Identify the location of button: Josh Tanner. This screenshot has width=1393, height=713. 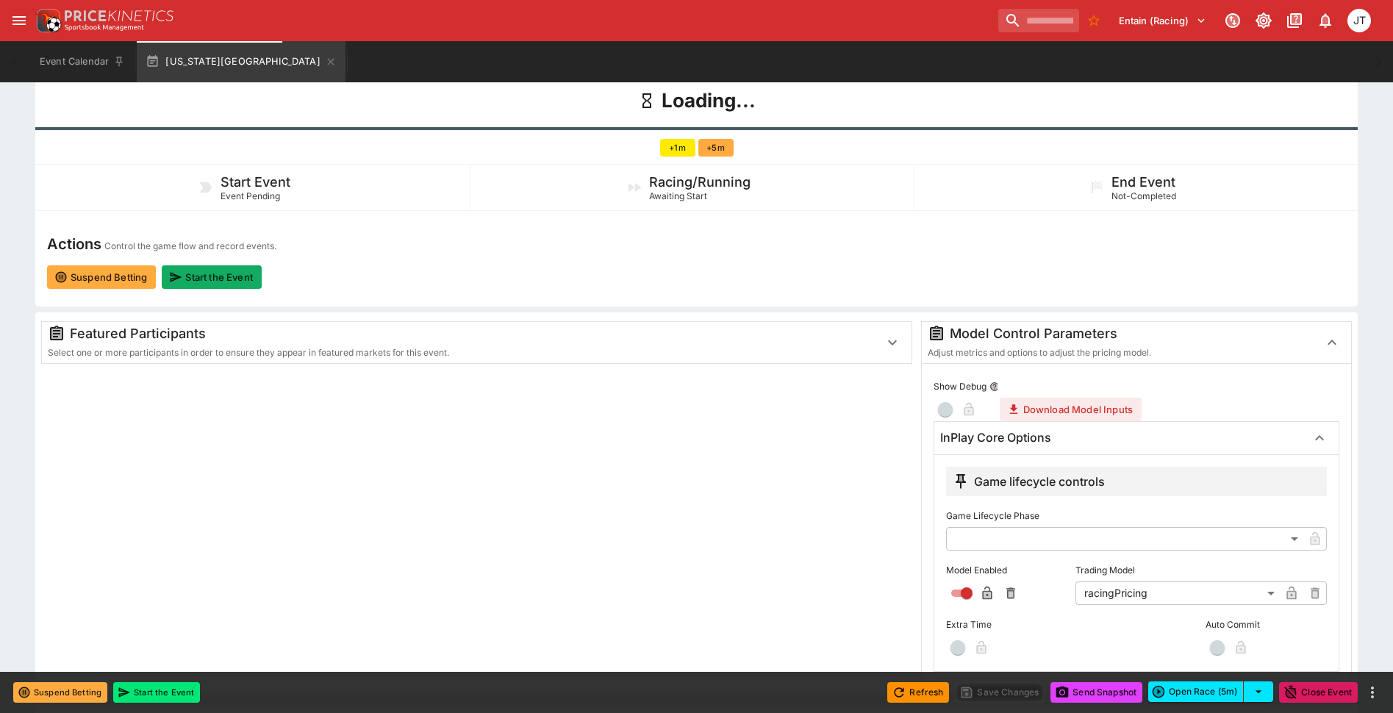
(1359, 21).